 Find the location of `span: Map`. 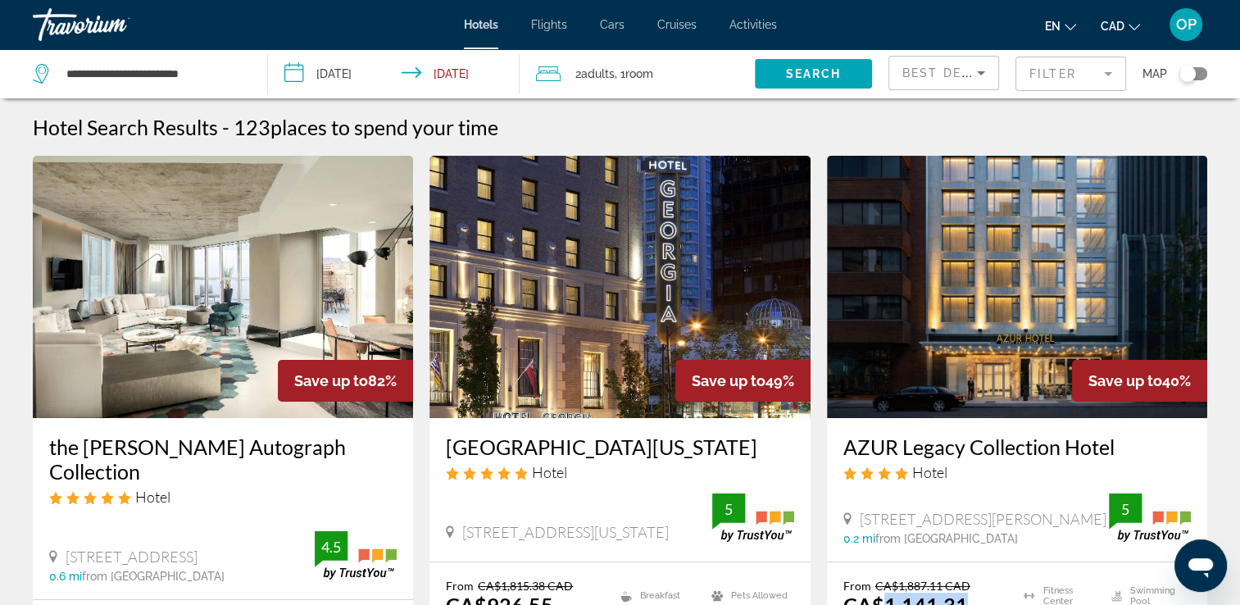

span: Map is located at coordinates (1155, 74).